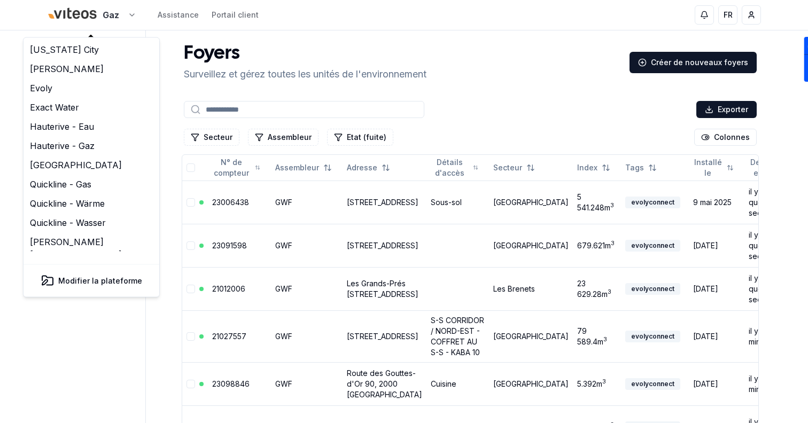  What do you see at coordinates (91, 146) in the screenshot?
I see `a: Hauterive - Gaz` at bounding box center [91, 146].